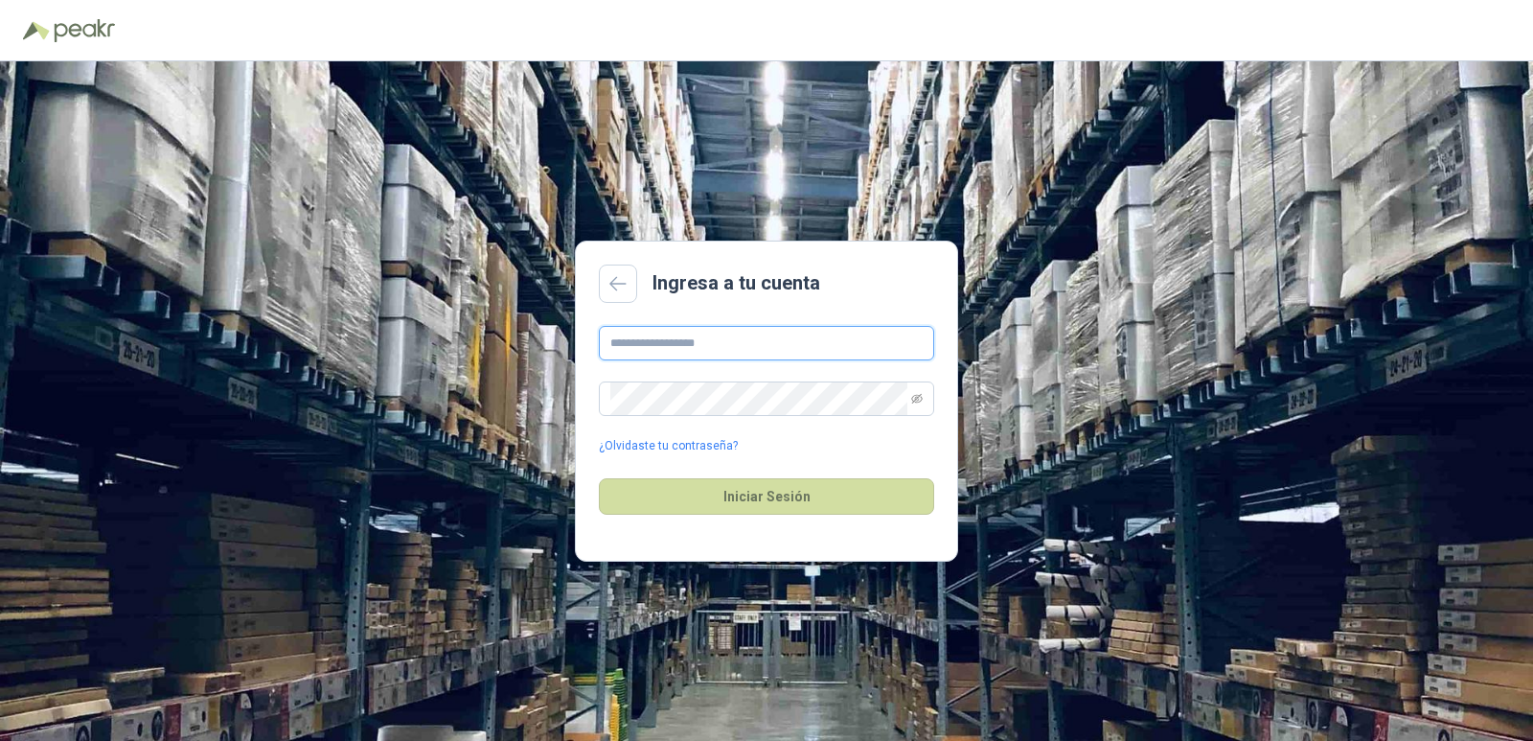  Describe the element at coordinates (36, 31) in the screenshot. I see `img: Logo` at that location.